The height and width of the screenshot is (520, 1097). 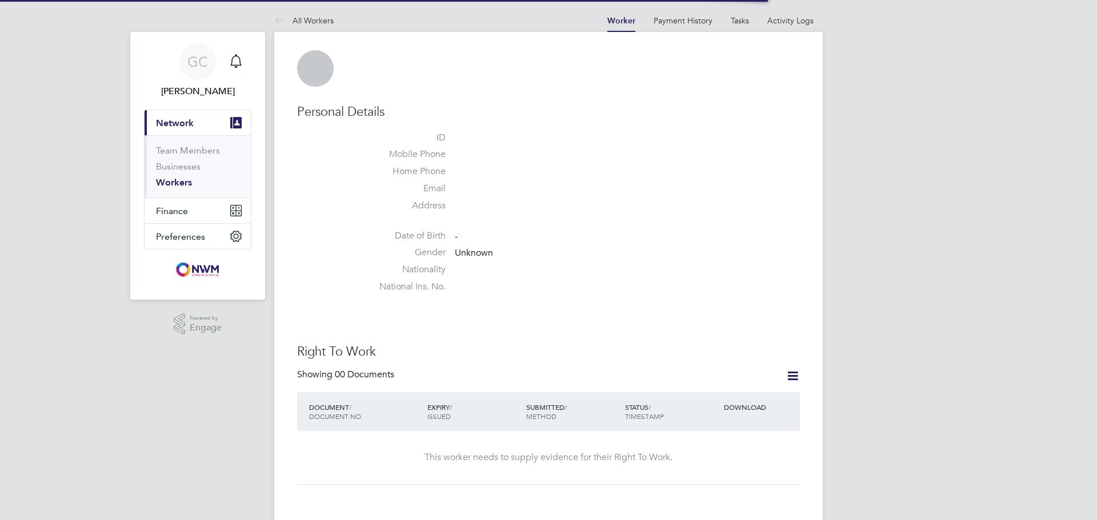 I want to click on img: nwm-logo-retina.png, so click(x=197, y=270).